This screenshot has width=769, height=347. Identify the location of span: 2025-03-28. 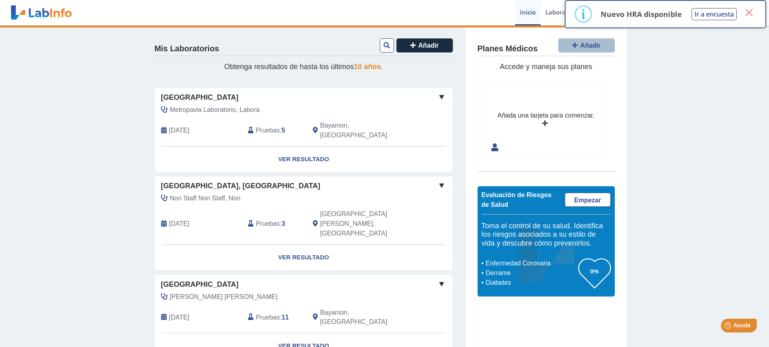
(179, 224).